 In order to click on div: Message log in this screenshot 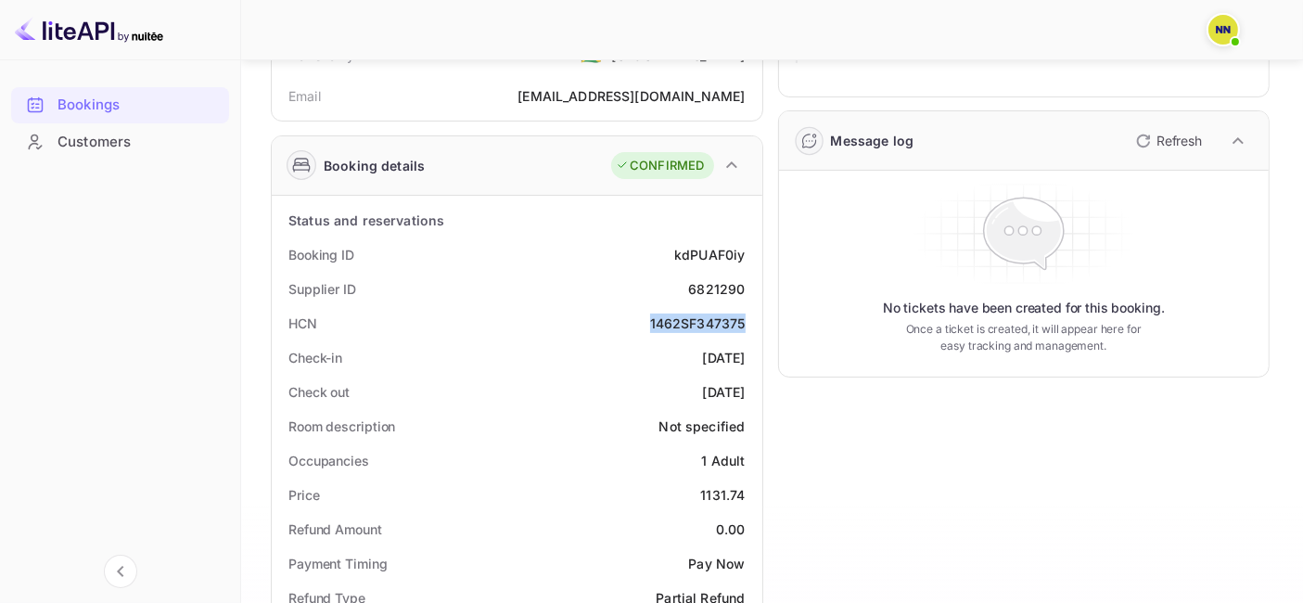, I will do `click(872, 140)`.